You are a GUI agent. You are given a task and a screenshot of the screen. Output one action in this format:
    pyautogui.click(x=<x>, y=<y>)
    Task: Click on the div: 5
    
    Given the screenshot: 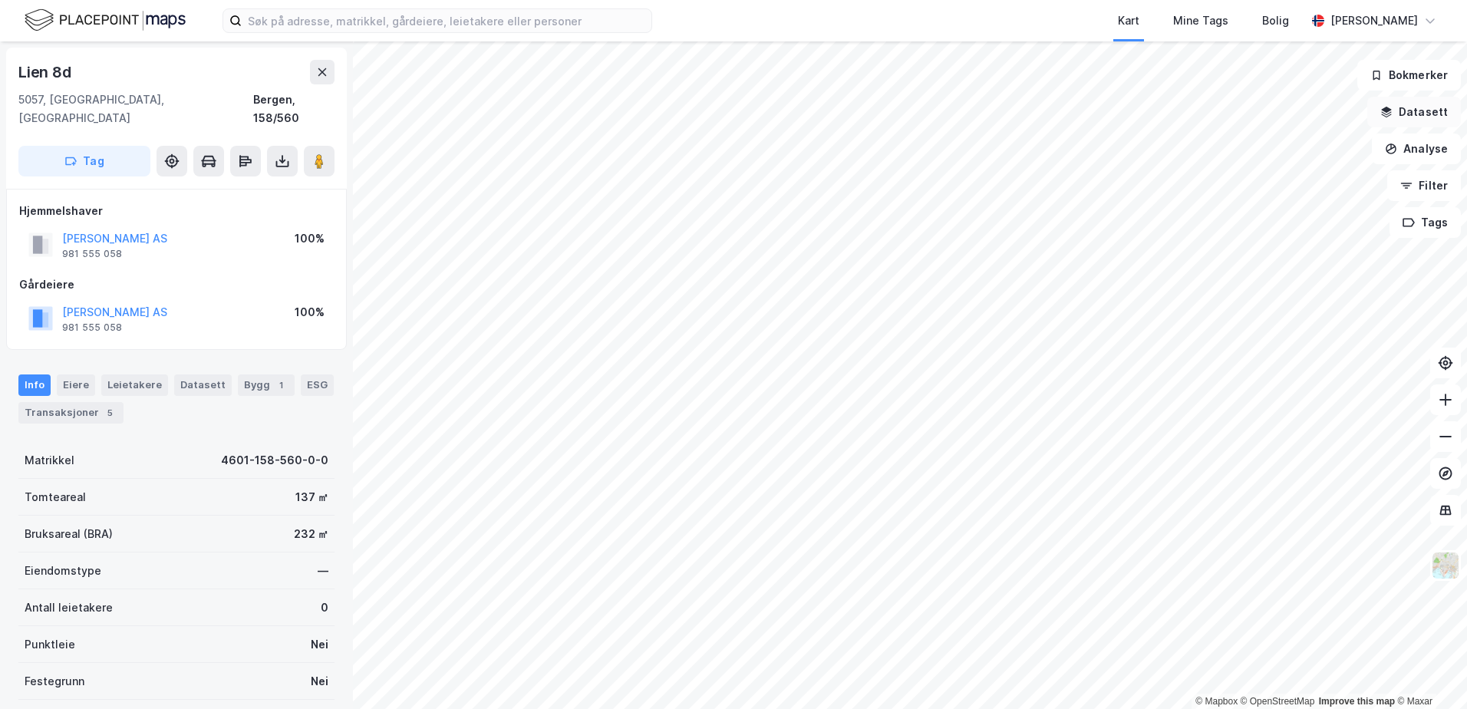 What is the action you would take?
    pyautogui.click(x=110, y=413)
    